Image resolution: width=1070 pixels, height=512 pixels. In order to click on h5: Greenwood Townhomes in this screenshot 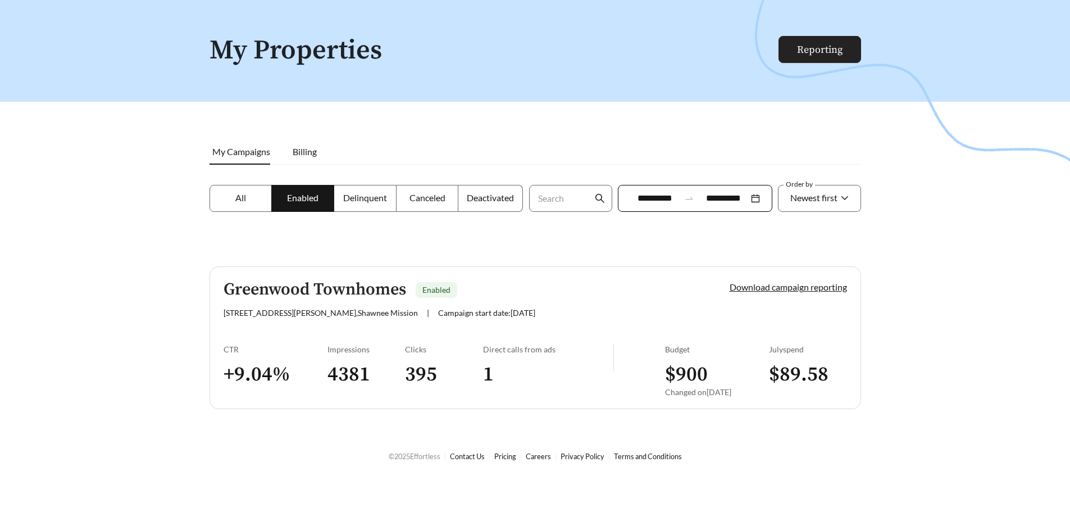, I will do `click(315, 289)`.